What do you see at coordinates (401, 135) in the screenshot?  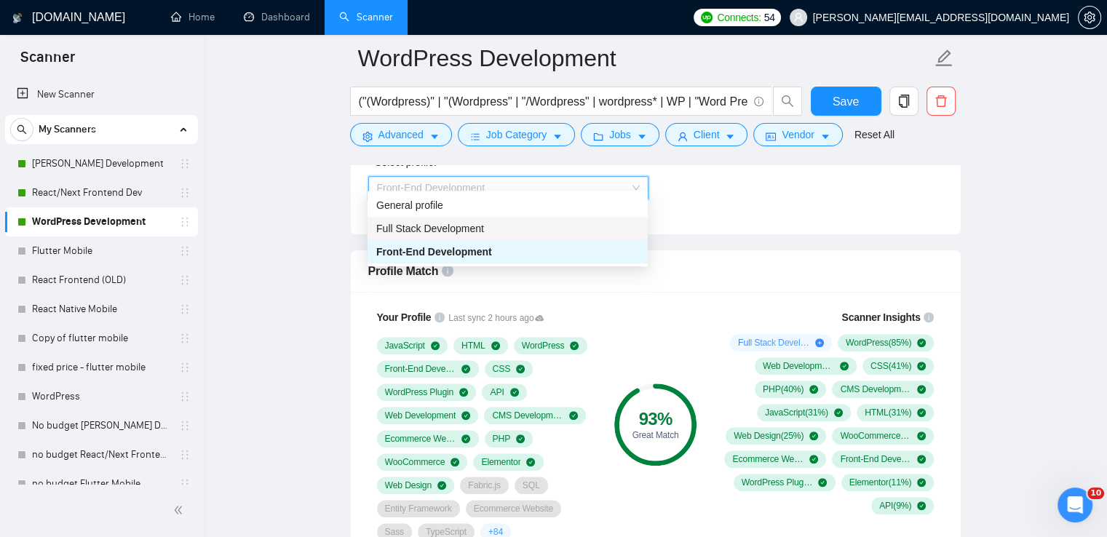 I see `button: settingAdvancedcaret-down` at bounding box center [401, 135].